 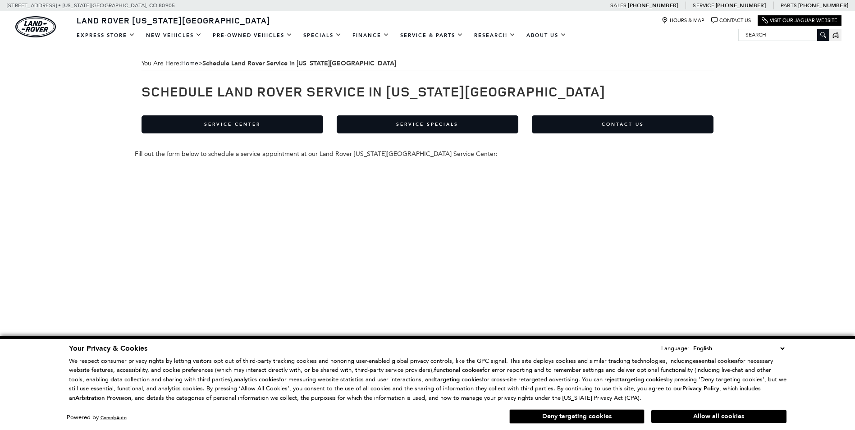 I want to click on select: Language Select, so click(x=738, y=348).